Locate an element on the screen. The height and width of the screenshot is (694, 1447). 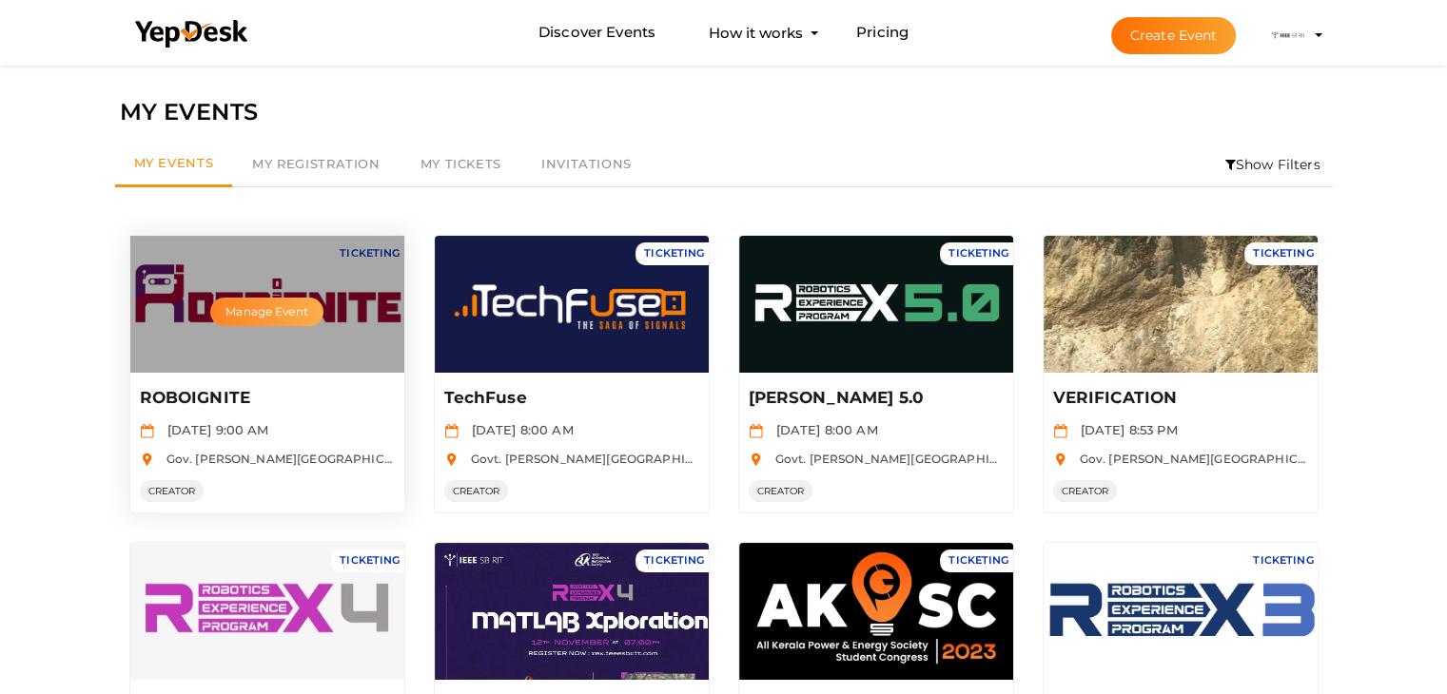
p: TechFuse is located at coordinates (569, 399).